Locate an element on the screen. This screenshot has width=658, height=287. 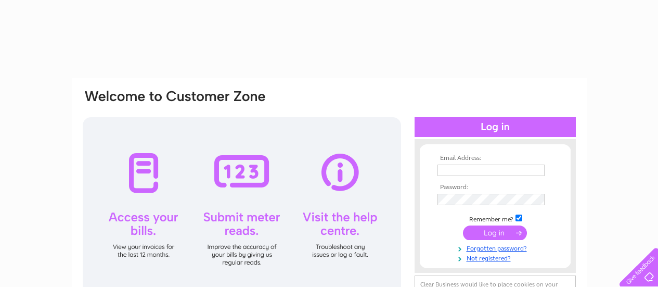
a: Not registered? is located at coordinates (496, 257).